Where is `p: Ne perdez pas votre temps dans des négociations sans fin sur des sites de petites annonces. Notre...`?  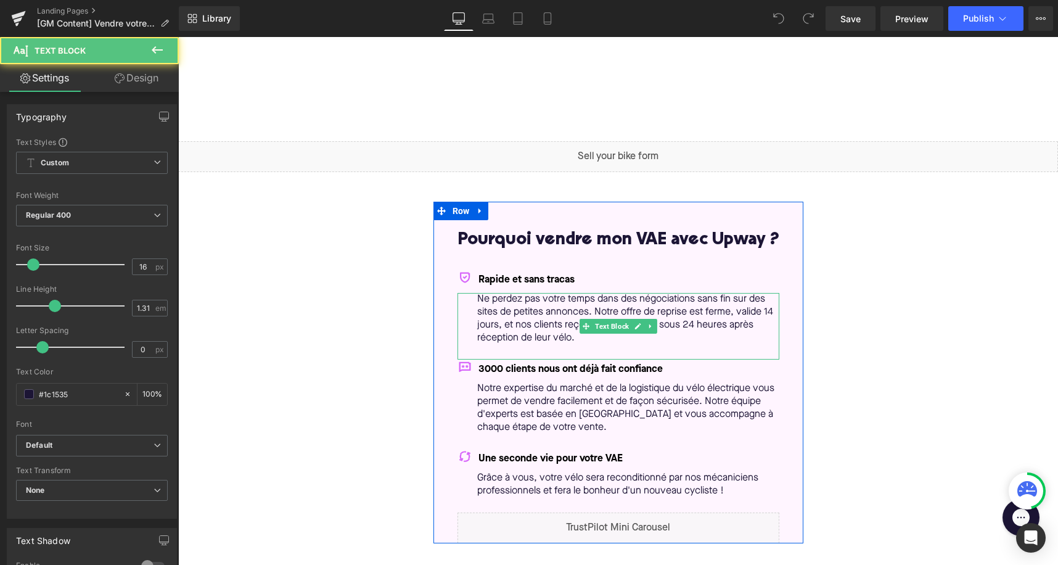
p: Ne perdez pas votre temps dans des négociations sans fin sur des sites de petites annonces. Notre... is located at coordinates (450, 282).